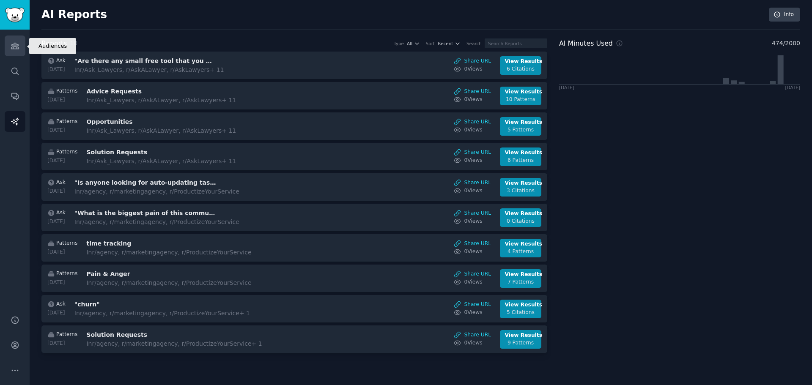  Describe the element at coordinates (446, 44) in the screenshot. I see `span: Recent` at that location.